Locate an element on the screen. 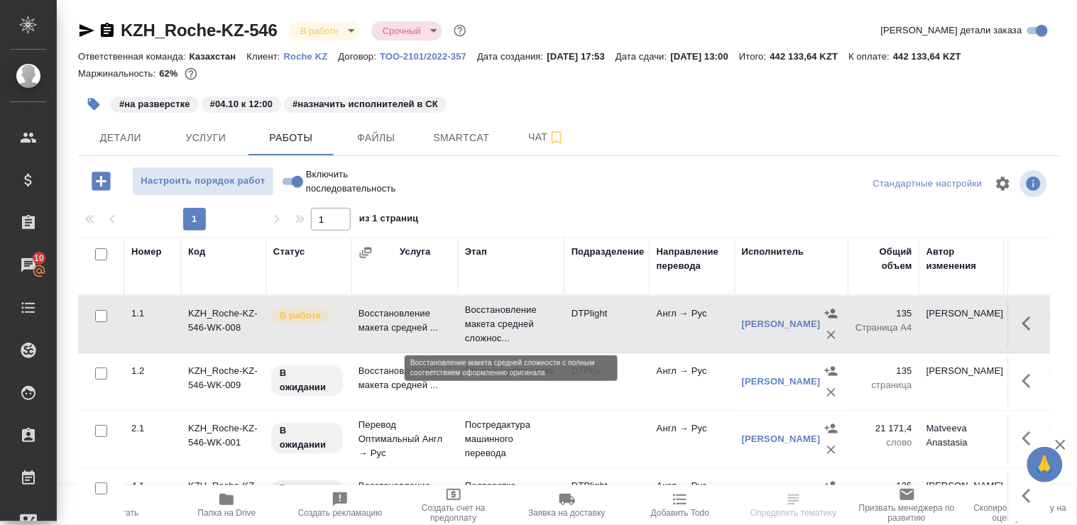 The width and height of the screenshot is (1077, 525). div: Услуга is located at coordinates (415, 252).